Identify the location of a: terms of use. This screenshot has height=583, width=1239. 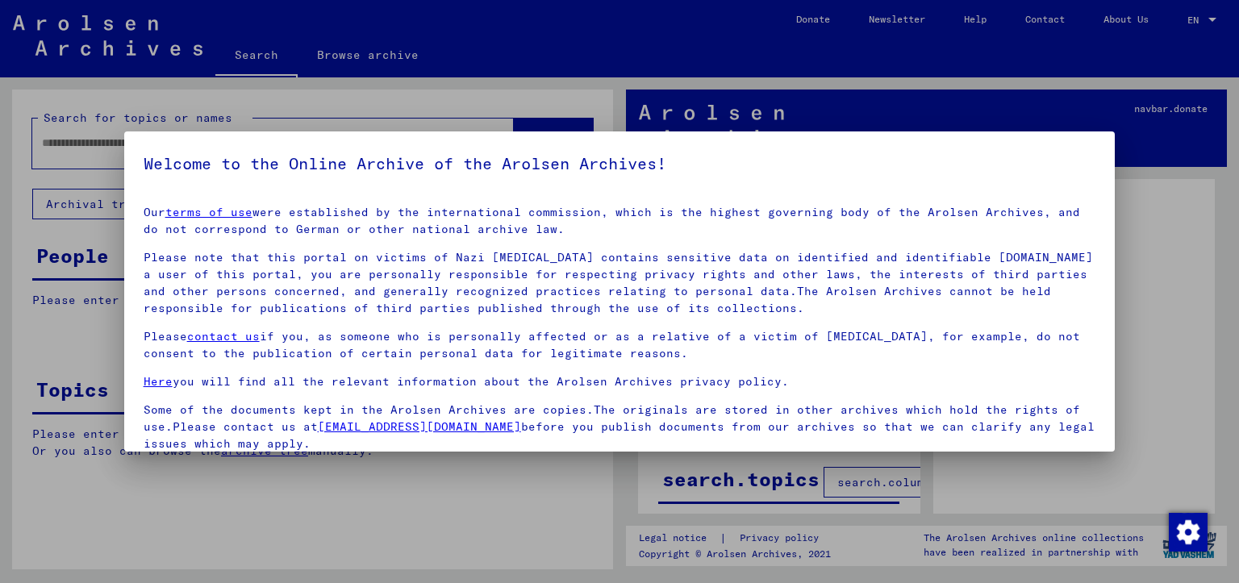
(209, 212).